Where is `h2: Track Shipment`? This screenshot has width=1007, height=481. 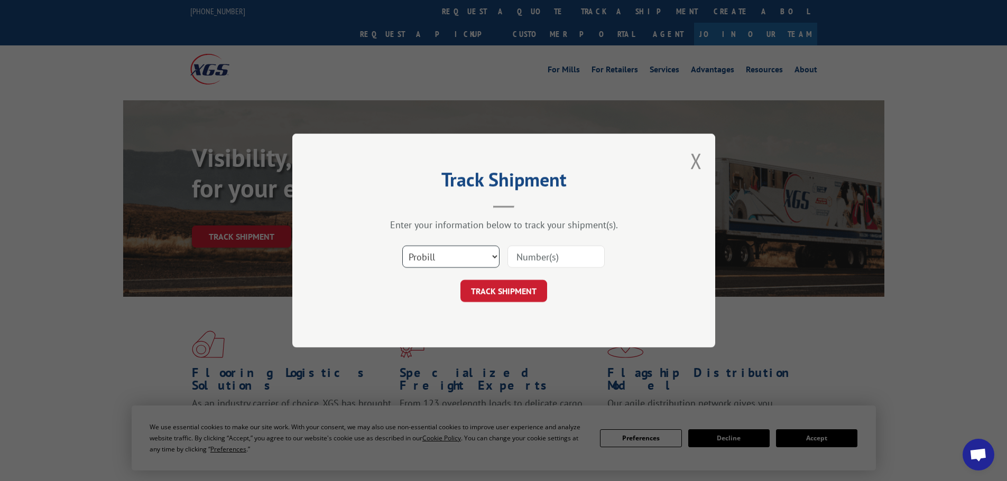
h2: Track Shipment is located at coordinates (504, 182).